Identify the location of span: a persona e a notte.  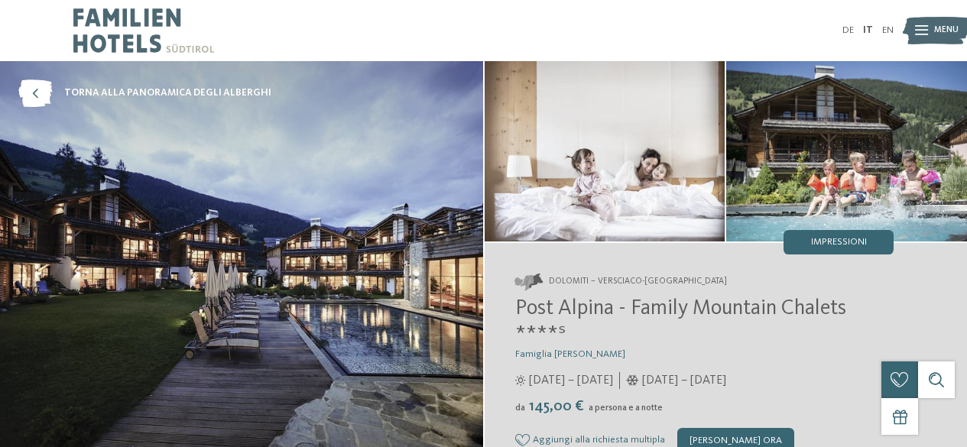
(625, 408).